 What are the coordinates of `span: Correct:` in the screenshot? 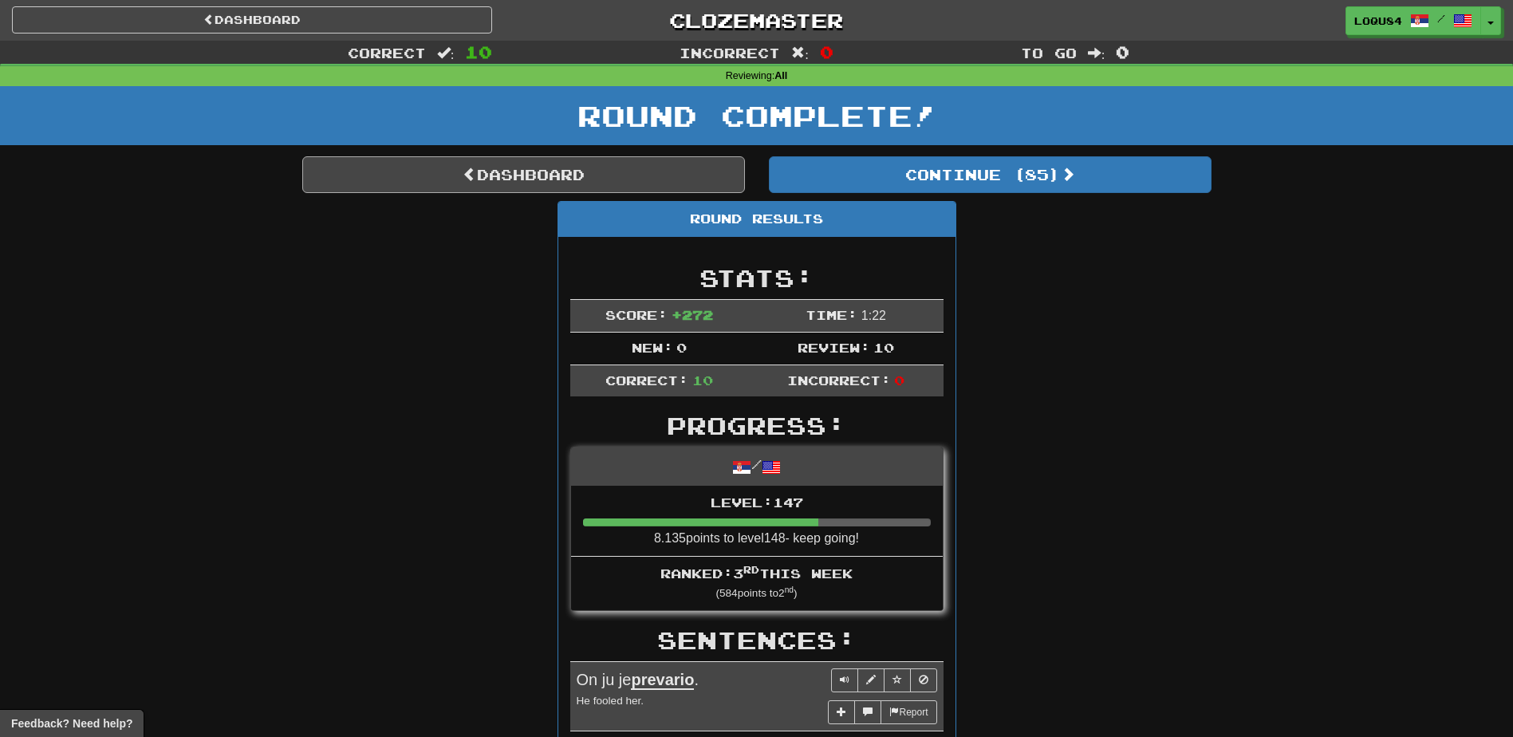 It's located at (647, 380).